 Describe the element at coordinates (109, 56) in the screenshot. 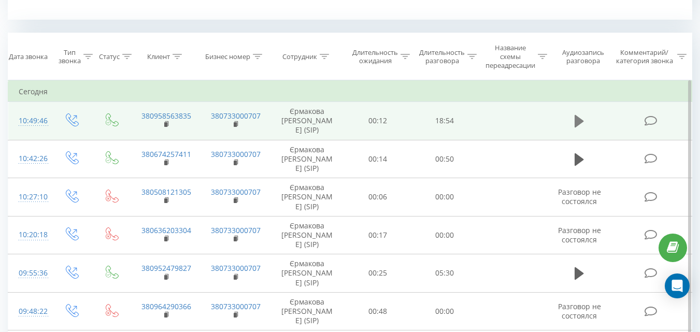

I see `div: Статус` at that location.